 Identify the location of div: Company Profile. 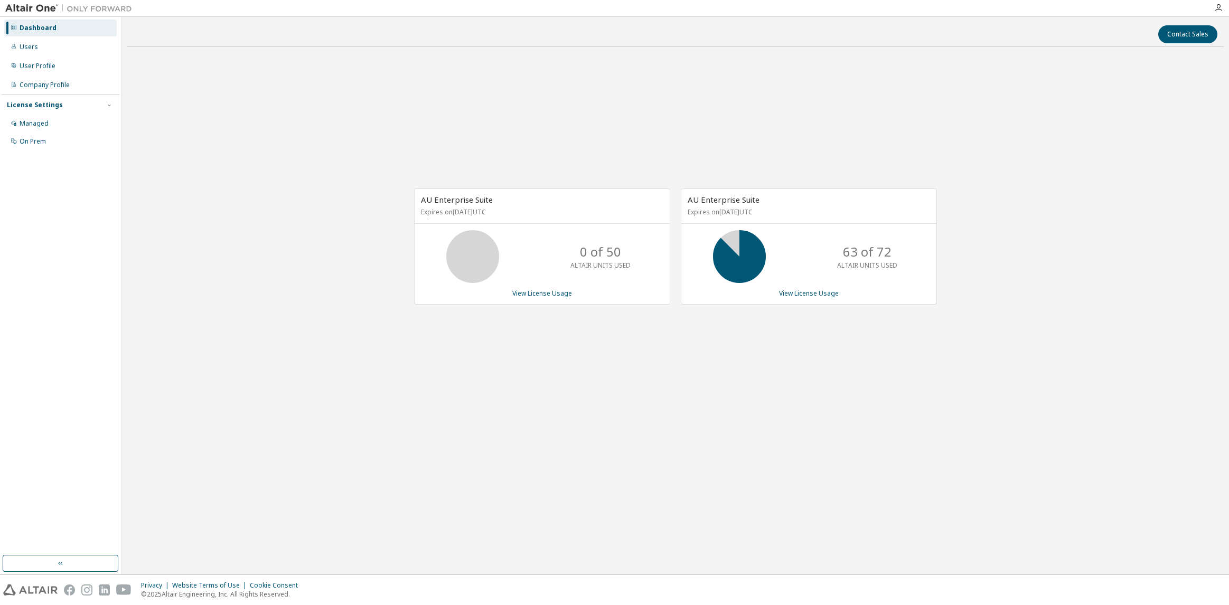
(44, 85).